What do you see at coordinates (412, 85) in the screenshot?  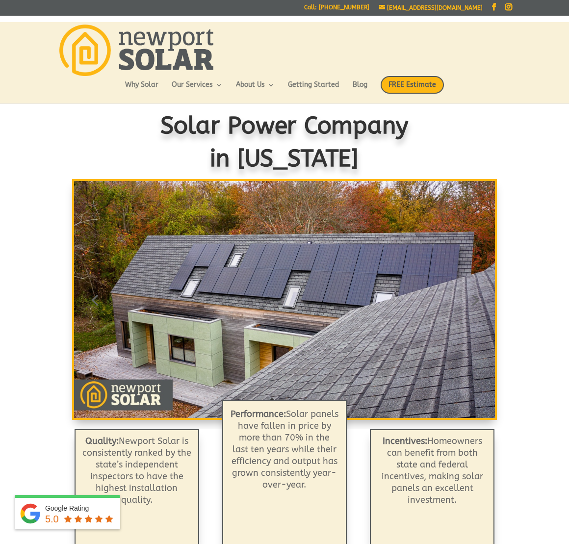 I see `span: FREE Estimate` at bounding box center [412, 85].